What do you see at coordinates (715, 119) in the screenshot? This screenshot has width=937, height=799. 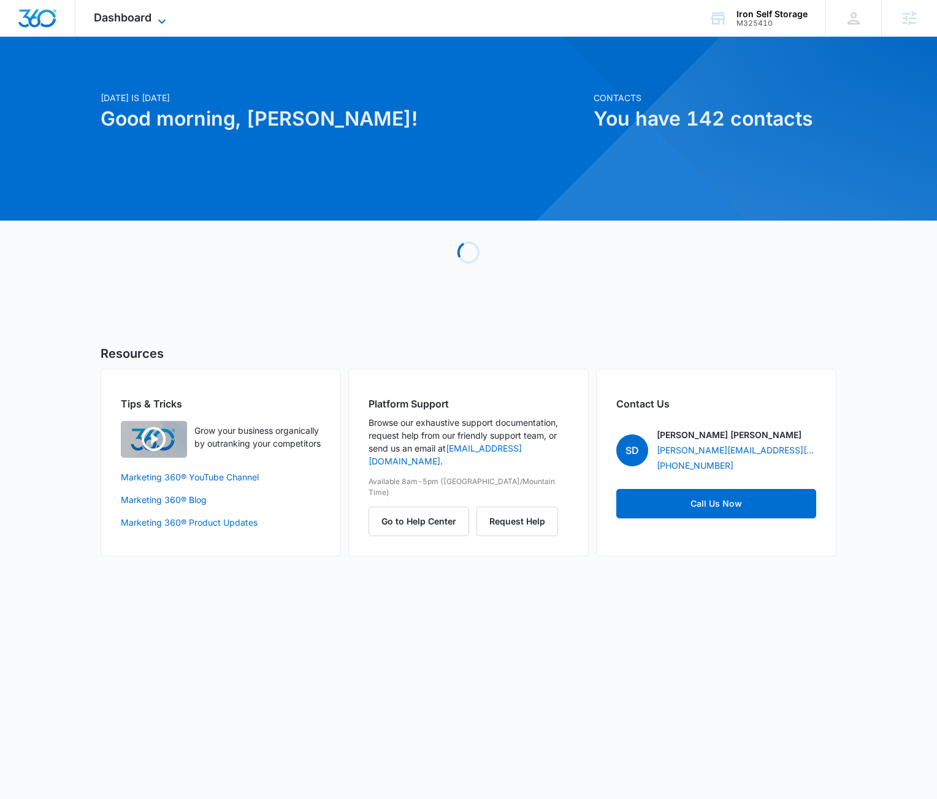 I see `h1: You have 142 contacts` at bounding box center [715, 119].